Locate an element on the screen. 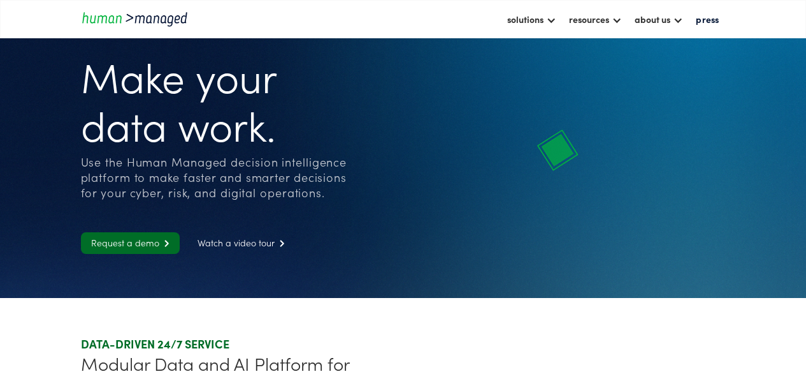 This screenshot has width=806, height=381. div: Use the Human Managed decision intelligence platform to make faster and smarter decisions for you... is located at coordinates (219, 177).